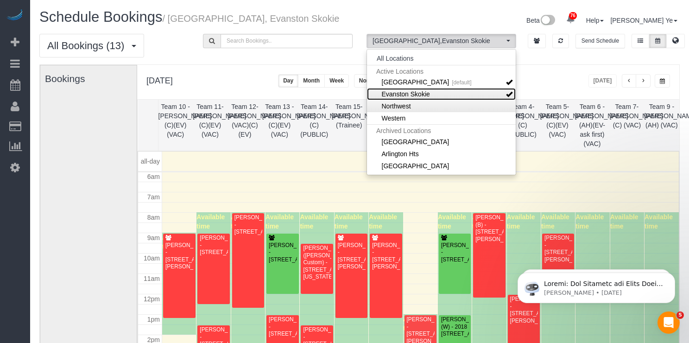 This screenshot has height=343, width=689. I want to click on a: Western, so click(441, 118).